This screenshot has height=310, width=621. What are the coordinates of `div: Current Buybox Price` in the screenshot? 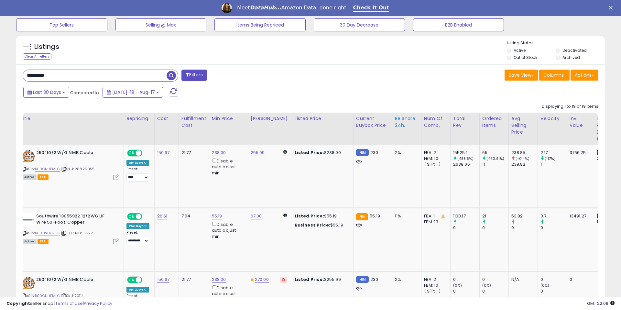 It's located at (373, 122).